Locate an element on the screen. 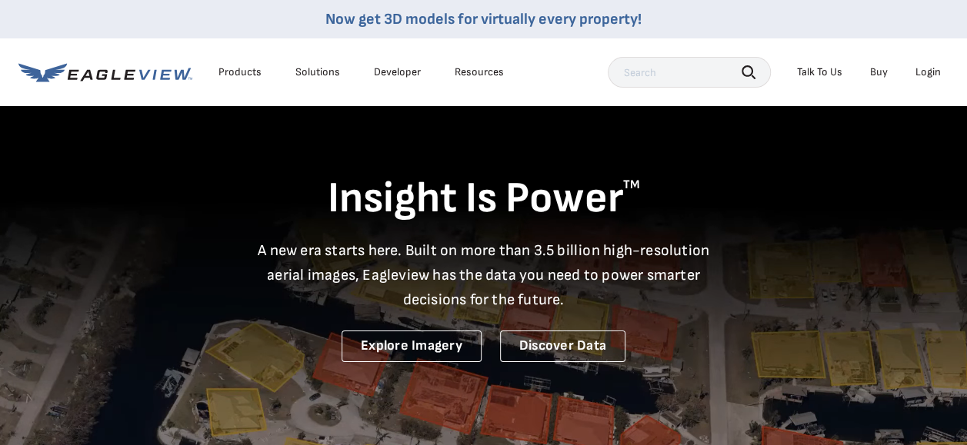  a: Developer is located at coordinates (397, 72).